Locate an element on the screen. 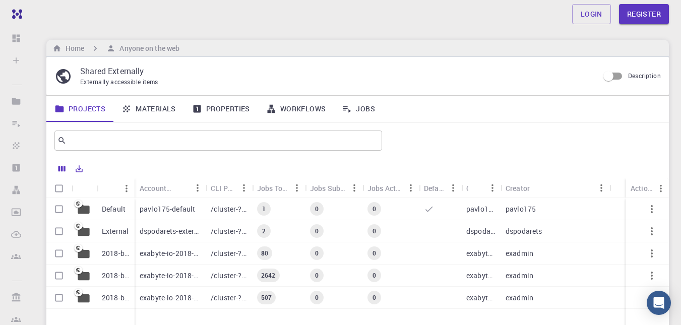  p: /cluster-???-share/groups/exabyte-io/exabyte-io-2018-bg-study-phase-i-ph is located at coordinates (229, 254).